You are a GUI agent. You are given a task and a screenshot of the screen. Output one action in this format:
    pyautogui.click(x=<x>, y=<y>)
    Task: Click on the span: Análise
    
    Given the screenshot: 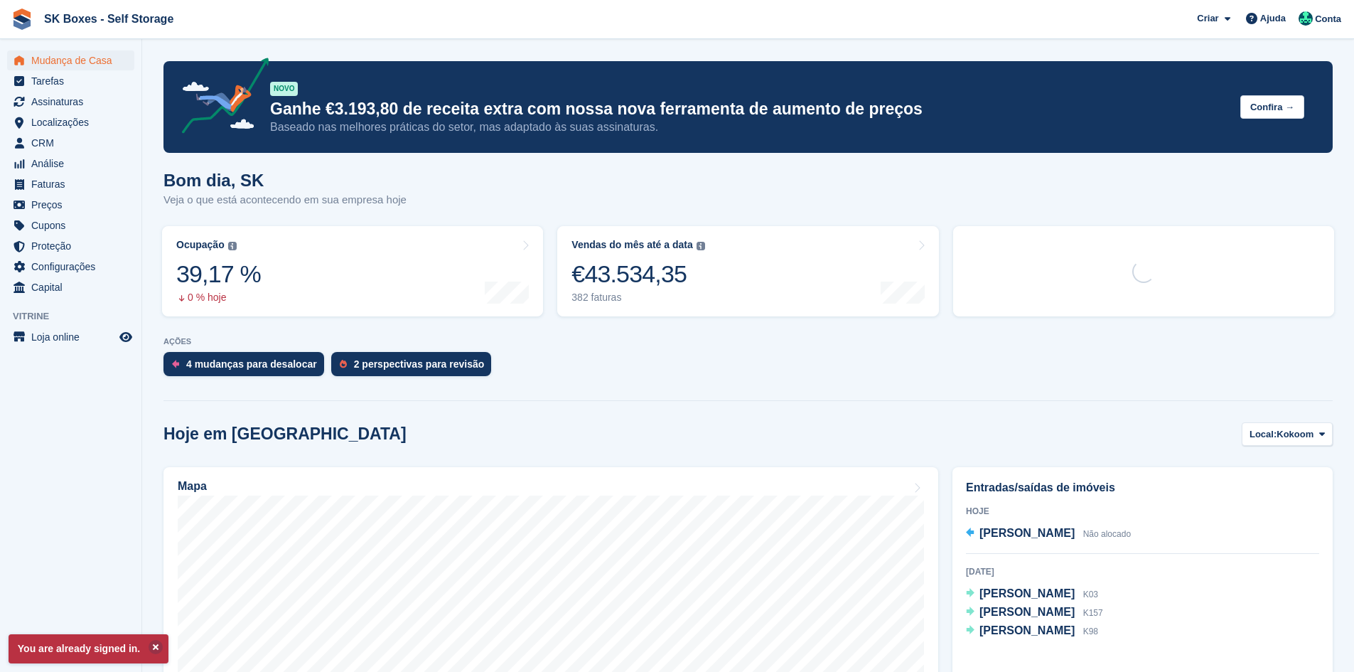 What is the action you would take?
    pyautogui.click(x=74, y=164)
    